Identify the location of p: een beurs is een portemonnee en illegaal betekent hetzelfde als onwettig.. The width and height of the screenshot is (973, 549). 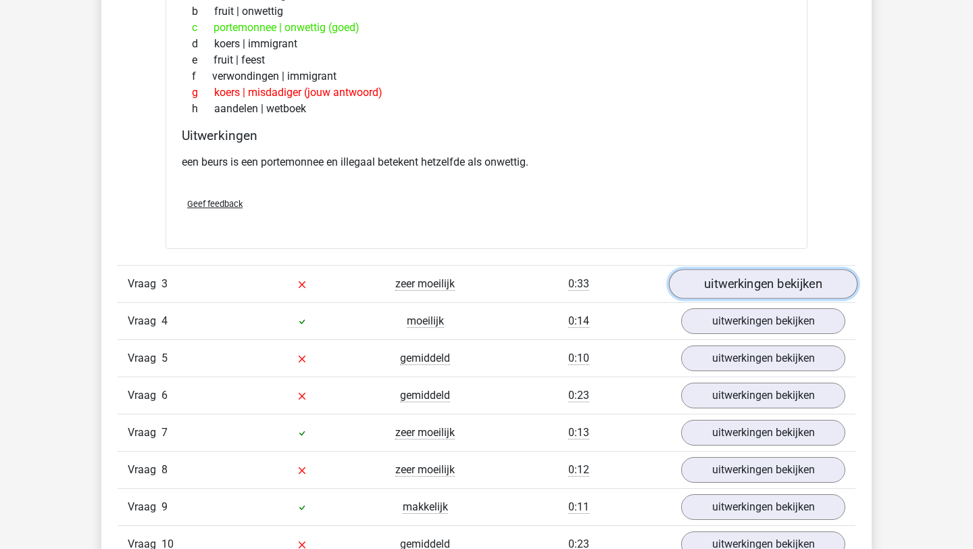
(487, 162).